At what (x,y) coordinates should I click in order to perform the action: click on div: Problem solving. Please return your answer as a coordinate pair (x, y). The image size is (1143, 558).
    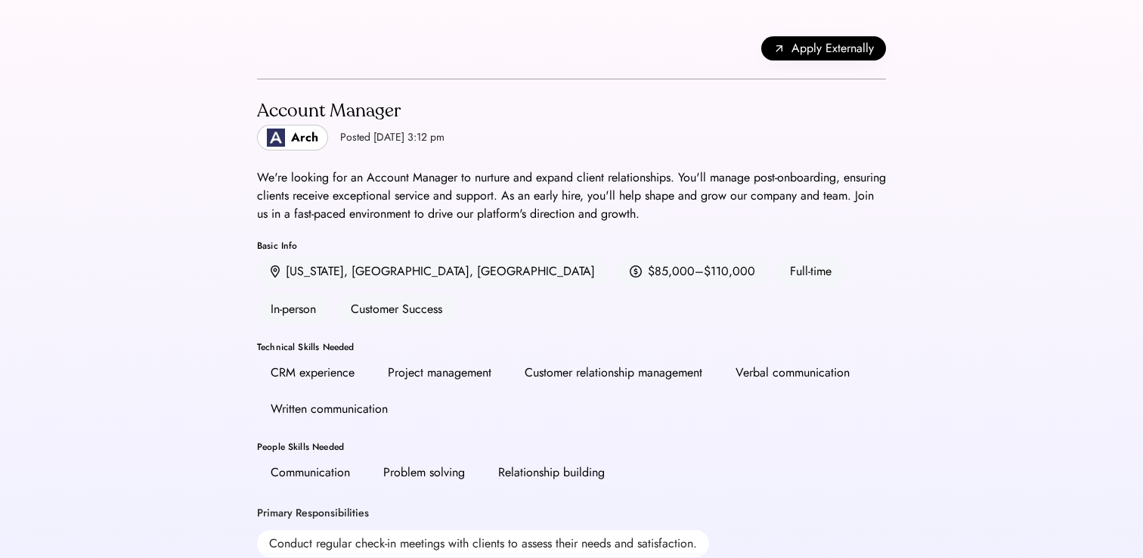
    Looking at the image, I should click on (424, 473).